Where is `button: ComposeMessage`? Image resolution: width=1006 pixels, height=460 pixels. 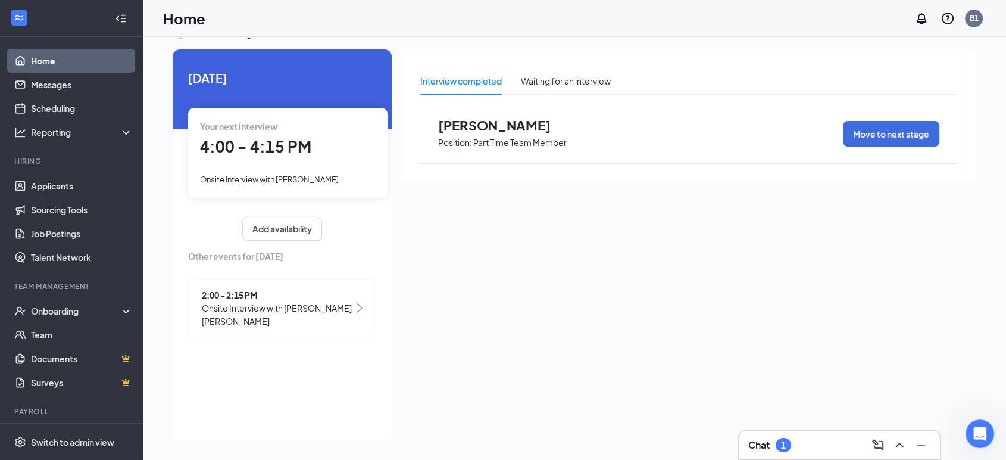 button: ComposeMessage is located at coordinates (878, 445).